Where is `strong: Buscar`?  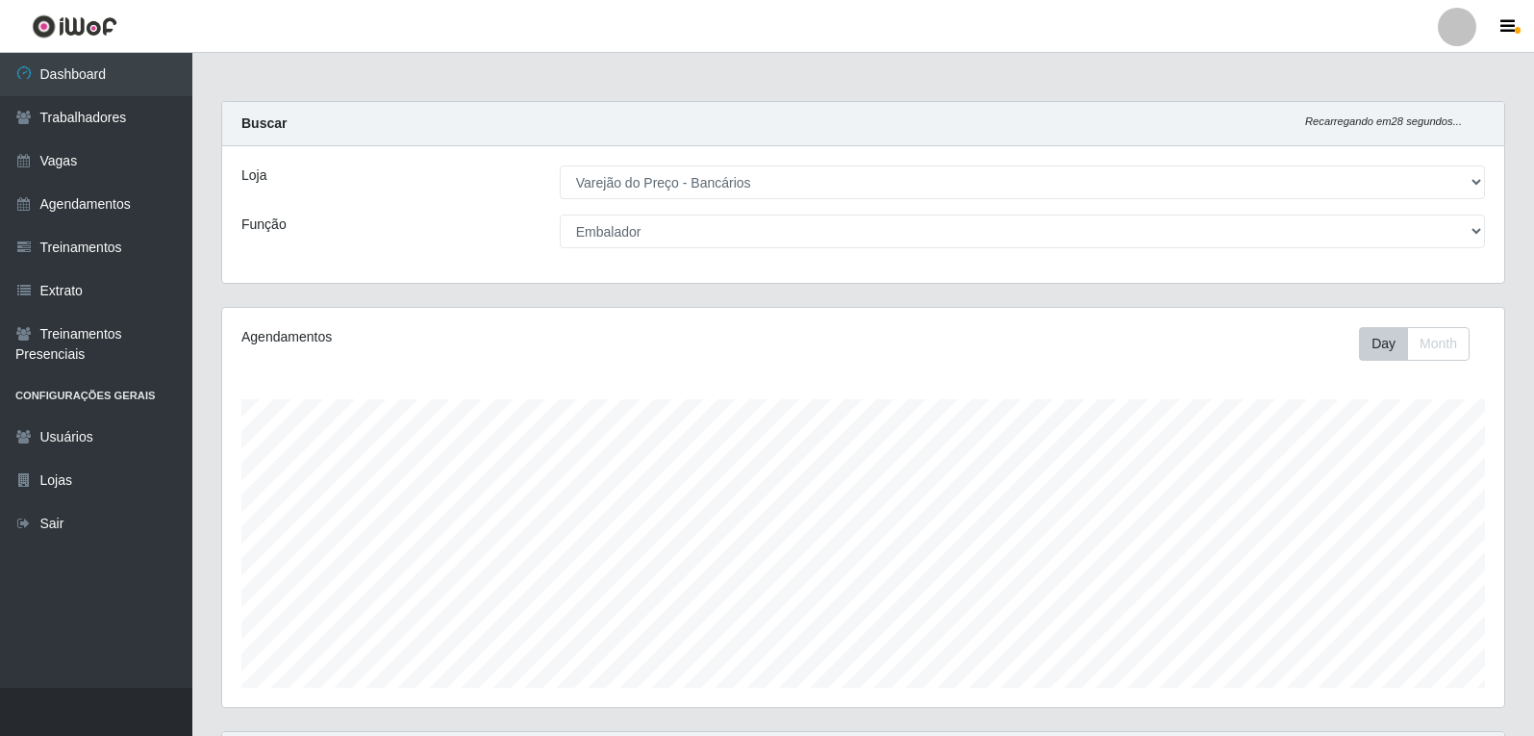 strong: Buscar is located at coordinates (264, 123).